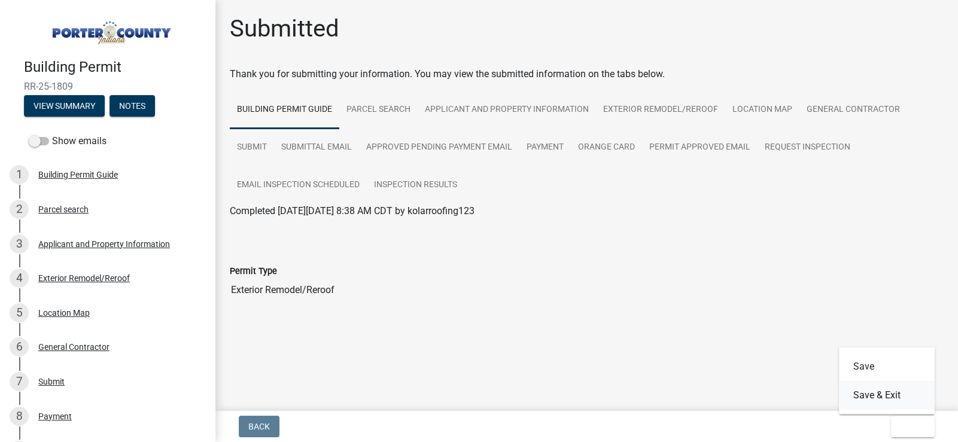 The width and height of the screenshot is (958, 442). Describe the element at coordinates (19, 382) in the screenshot. I see `div: 7` at that location.